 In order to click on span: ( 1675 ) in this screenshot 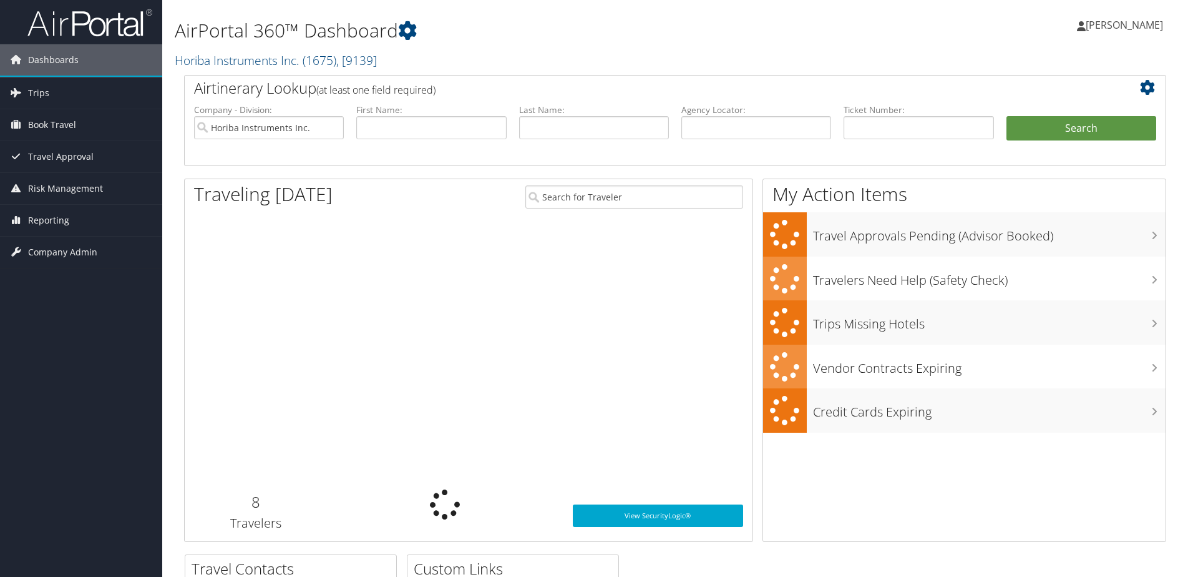, I will do `click(319, 60)`.